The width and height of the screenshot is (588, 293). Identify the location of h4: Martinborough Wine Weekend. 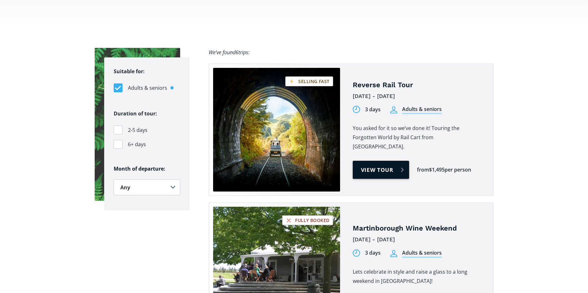
(418, 228).